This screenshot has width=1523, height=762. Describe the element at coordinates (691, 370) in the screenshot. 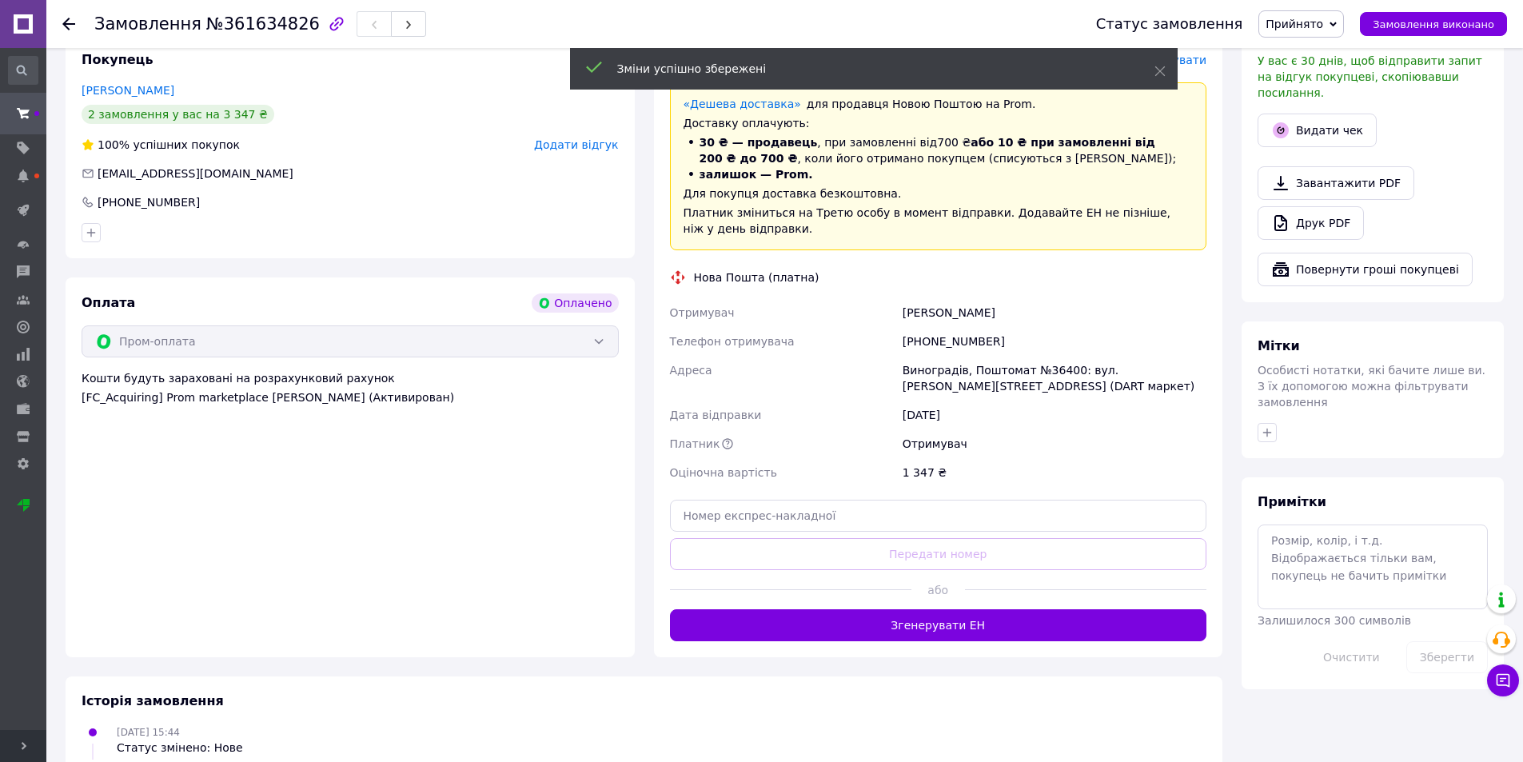

I see `span: Адреса` at that location.